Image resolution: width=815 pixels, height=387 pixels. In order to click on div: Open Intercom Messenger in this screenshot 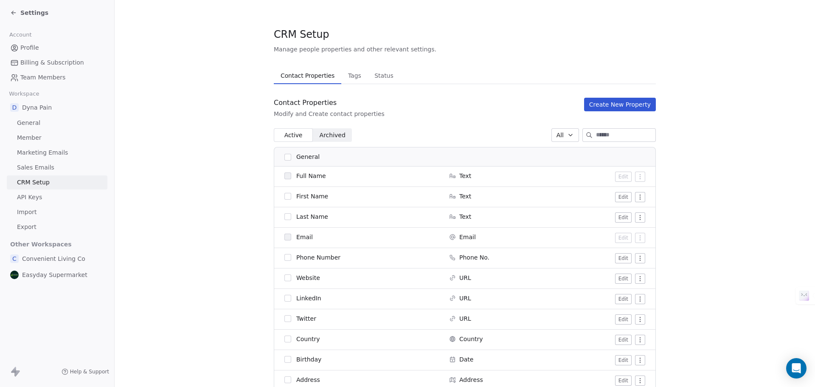, I will do `click(796, 368)`.